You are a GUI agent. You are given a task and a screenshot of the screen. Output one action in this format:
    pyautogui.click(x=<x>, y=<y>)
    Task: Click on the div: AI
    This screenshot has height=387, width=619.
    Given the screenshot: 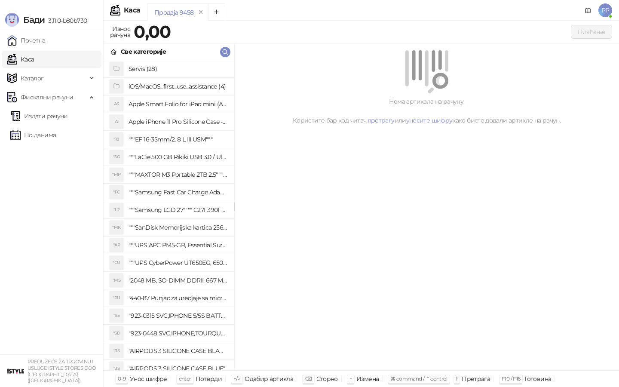 What is the action you would take?
    pyautogui.click(x=117, y=122)
    